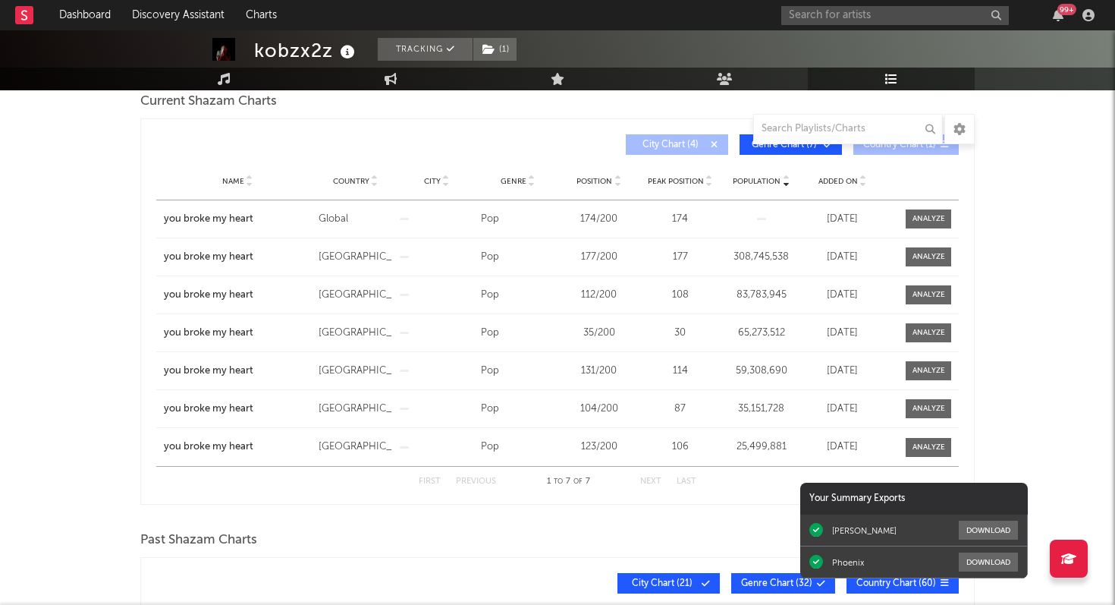 Image resolution: width=1115 pixels, height=605 pixels. I want to click on button: (1), so click(495, 49).